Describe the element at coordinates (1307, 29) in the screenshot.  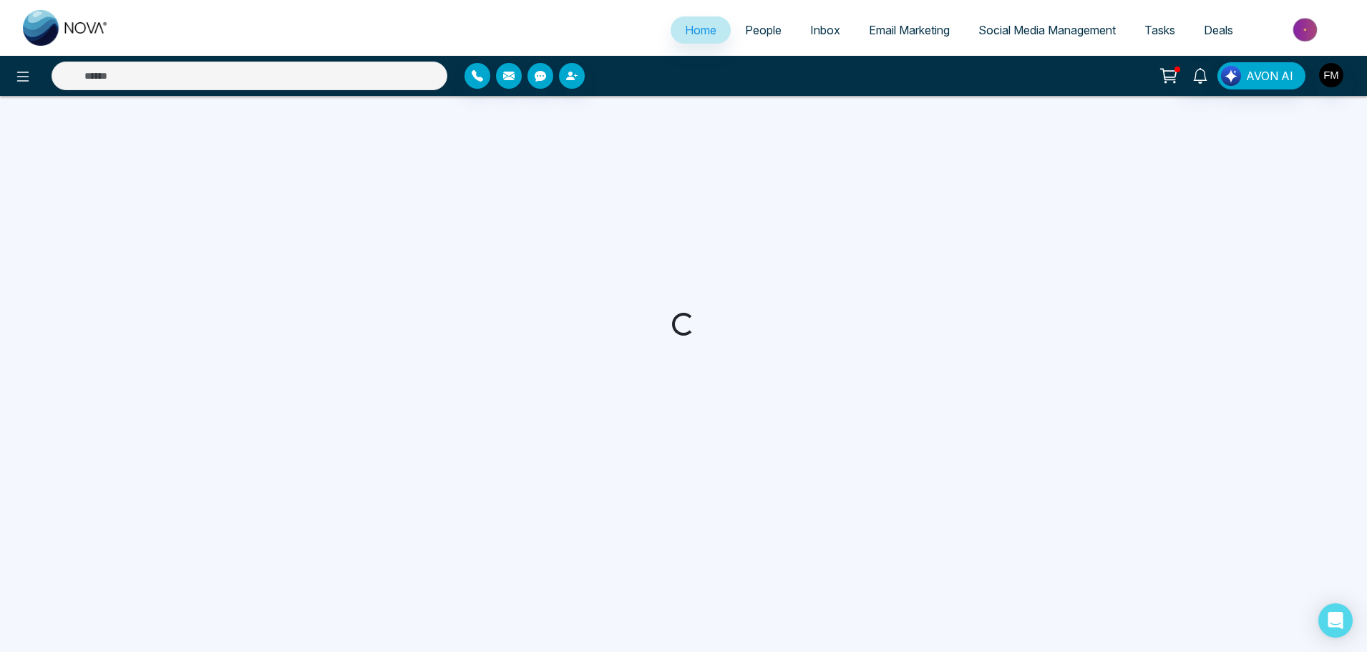
I see `img: Market-place.gif` at that location.